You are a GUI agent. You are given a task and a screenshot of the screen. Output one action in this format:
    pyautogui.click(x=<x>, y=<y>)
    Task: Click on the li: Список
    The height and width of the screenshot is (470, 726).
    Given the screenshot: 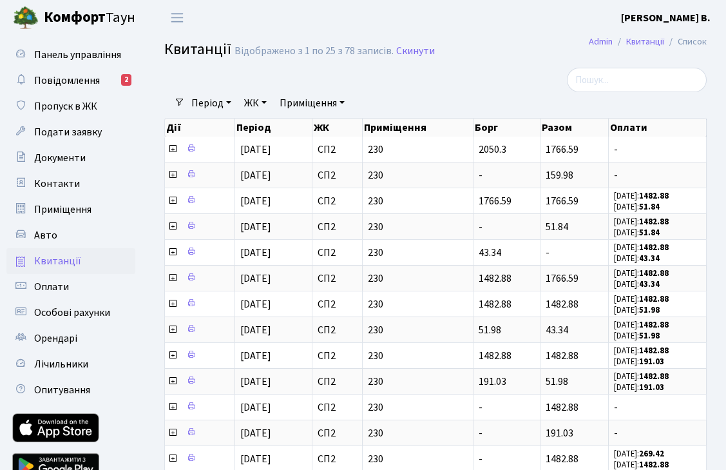 What is the action you would take?
    pyautogui.click(x=686, y=42)
    